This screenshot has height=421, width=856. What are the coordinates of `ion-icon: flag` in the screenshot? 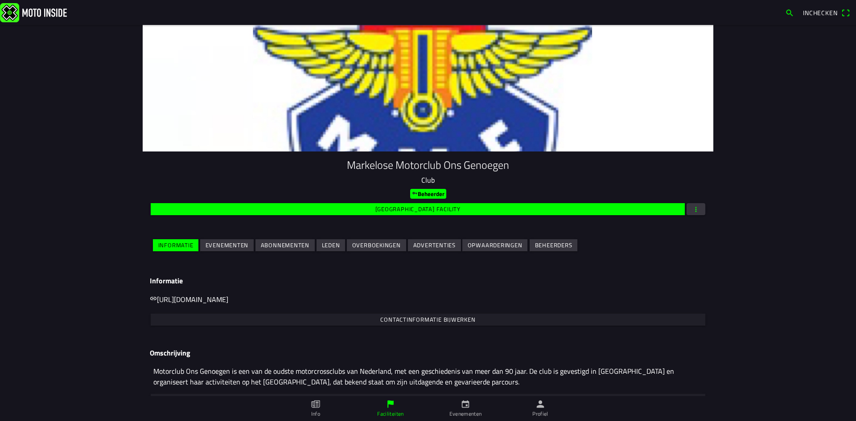 It's located at (391, 404).